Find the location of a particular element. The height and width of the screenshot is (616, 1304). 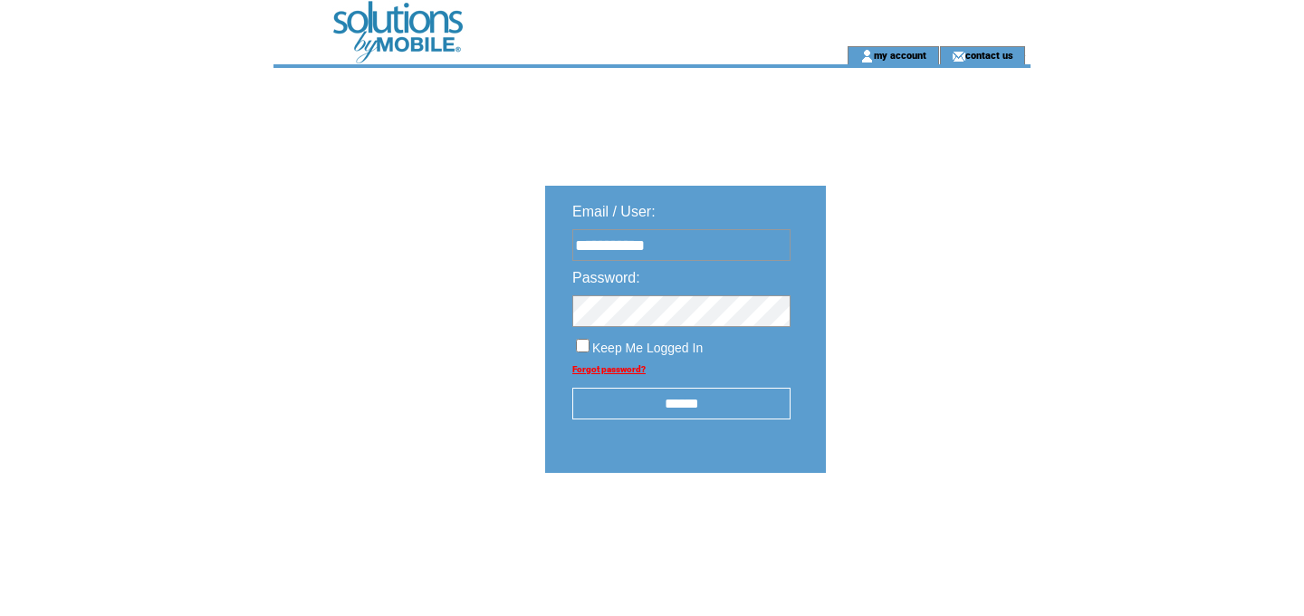

a: my account is located at coordinates (900, 54).